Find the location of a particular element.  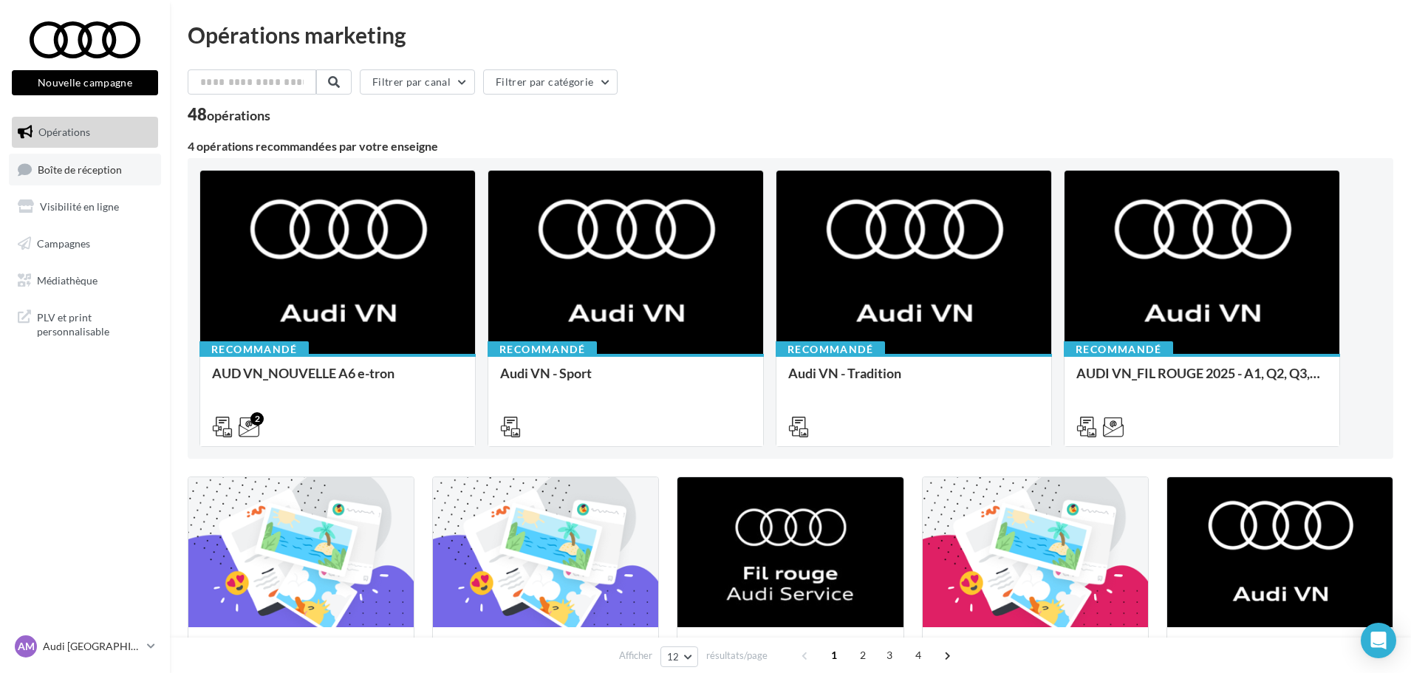

div: Opérations marketing is located at coordinates (790, 35).